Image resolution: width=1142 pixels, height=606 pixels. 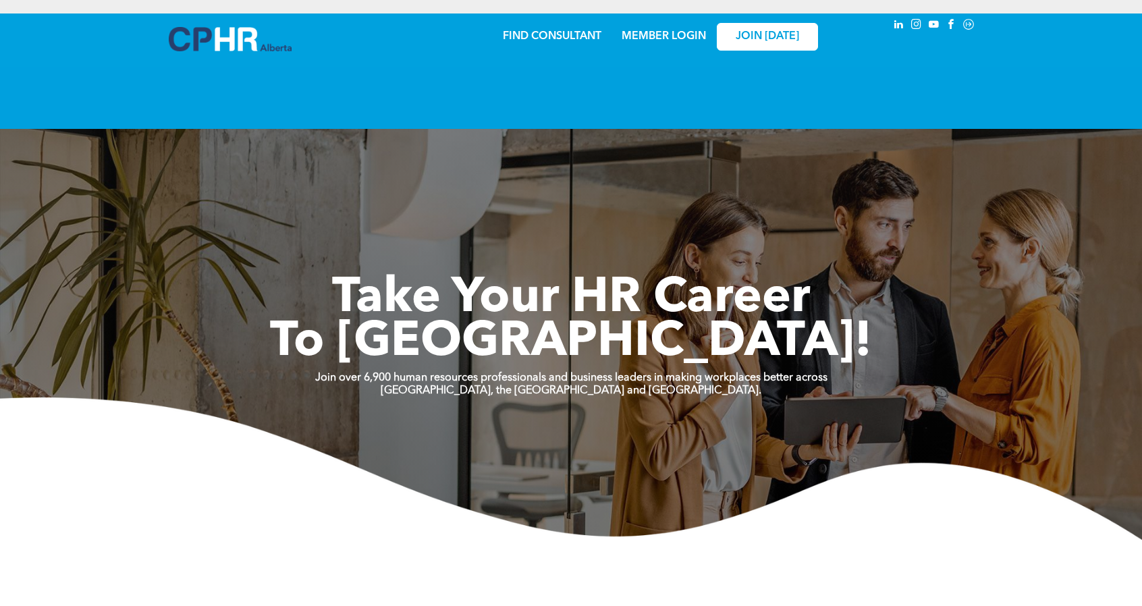 What do you see at coordinates (933, 26) in the screenshot?
I see `a: youtube` at bounding box center [933, 26].